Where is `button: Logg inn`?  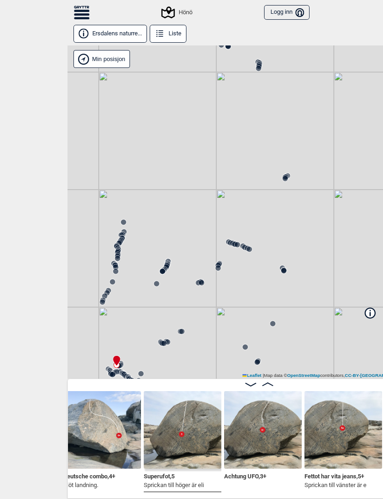 button: Logg inn is located at coordinates (287, 12).